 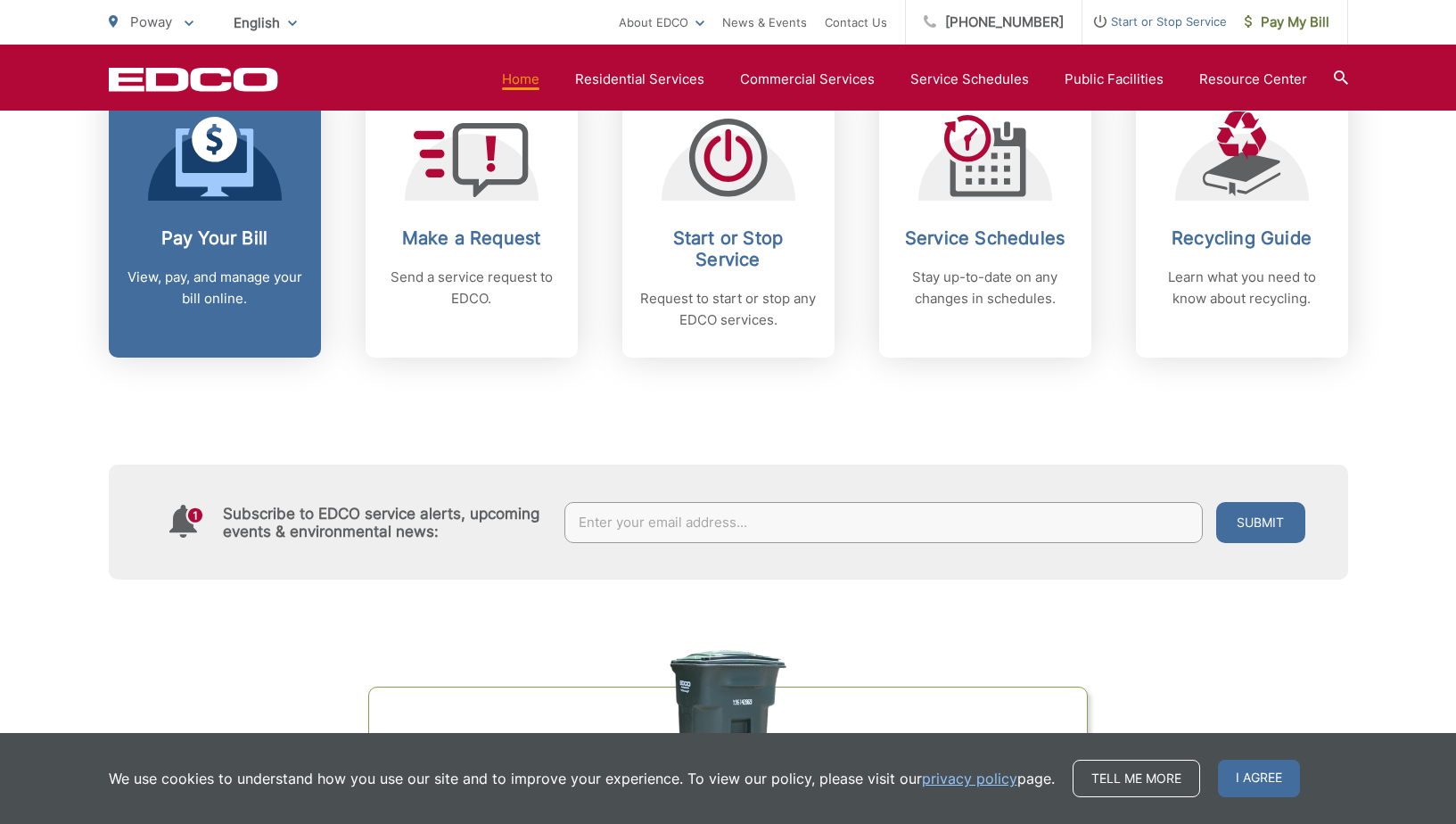 What do you see at coordinates (1241, 288) in the screenshot?
I see `p: Learn what you need to know about recycling.` at bounding box center [1241, 288].